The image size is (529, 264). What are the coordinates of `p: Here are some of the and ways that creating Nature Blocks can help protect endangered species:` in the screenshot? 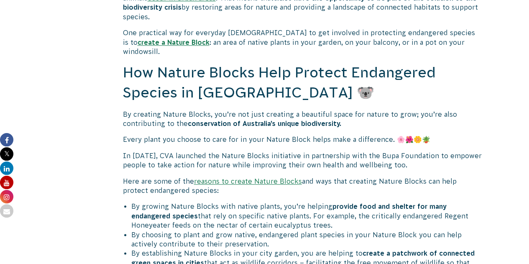 It's located at (302, 186).